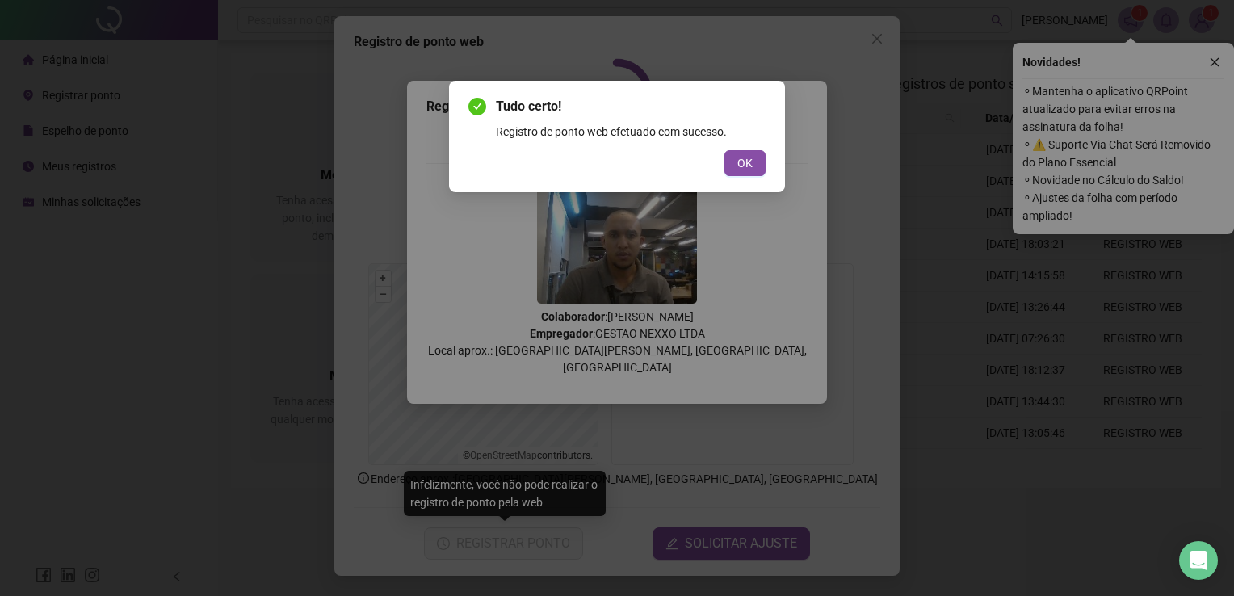  I want to click on span: OK, so click(745, 163).